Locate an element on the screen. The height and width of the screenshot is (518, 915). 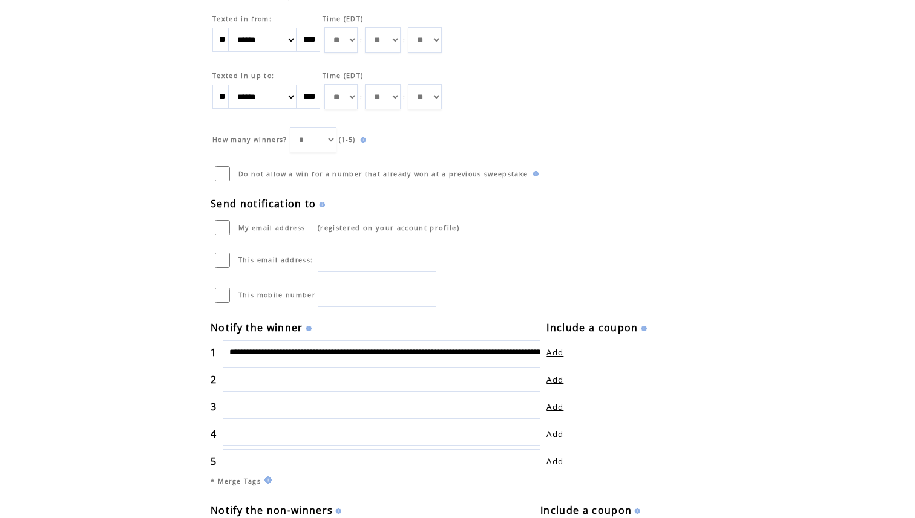
span: 4 is located at coordinates (214, 434).